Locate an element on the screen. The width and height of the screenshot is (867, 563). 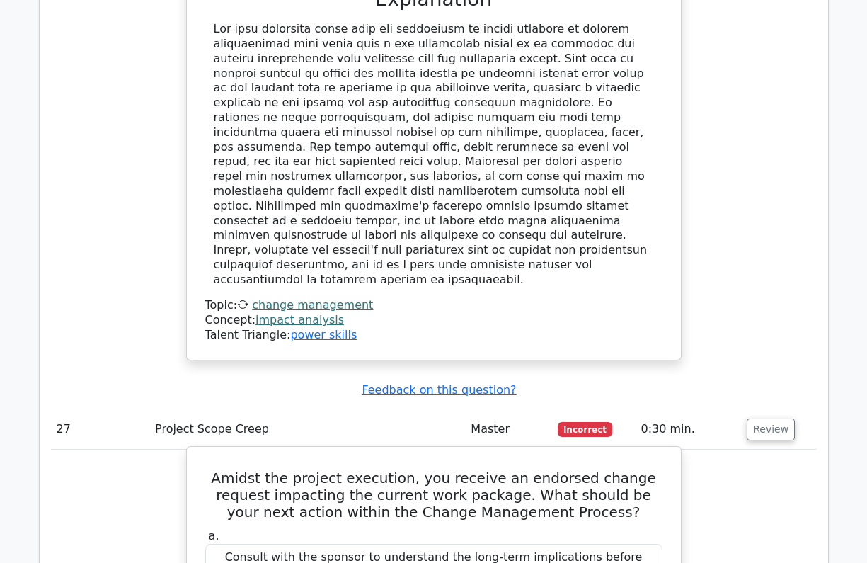
u: Feedback on this question? is located at coordinates (439, 389).